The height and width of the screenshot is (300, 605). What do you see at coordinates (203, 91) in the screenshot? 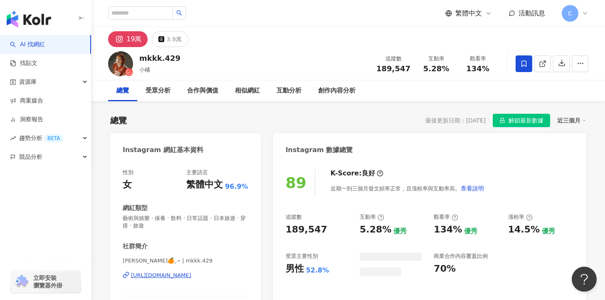
I see `div: 合作與價值` at bounding box center [203, 91].